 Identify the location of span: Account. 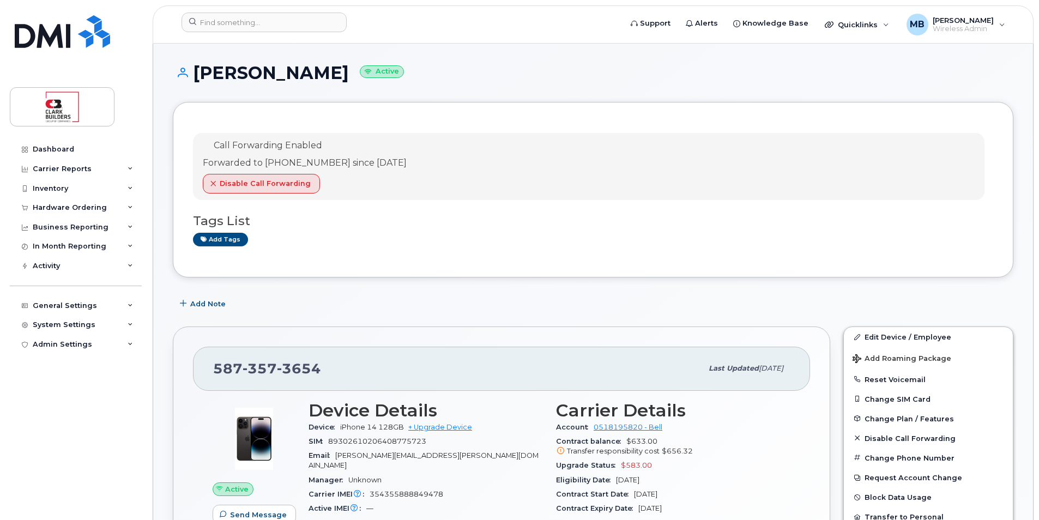
(575, 427).